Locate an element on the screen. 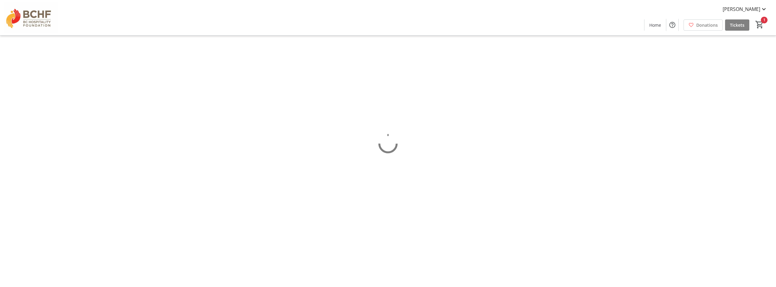 Image resolution: width=776 pixels, height=287 pixels. button: Cart is located at coordinates (760, 25).